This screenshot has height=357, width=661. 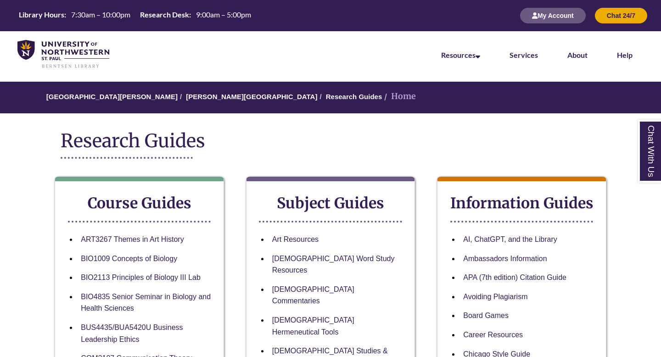 What do you see at coordinates (524, 55) in the screenshot?
I see `a: Services` at bounding box center [524, 55].